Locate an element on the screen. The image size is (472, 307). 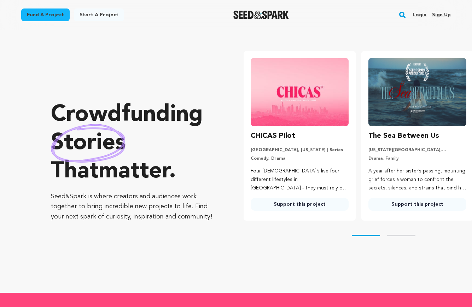
p: Crowdfunding that . is located at coordinates (133, 143).